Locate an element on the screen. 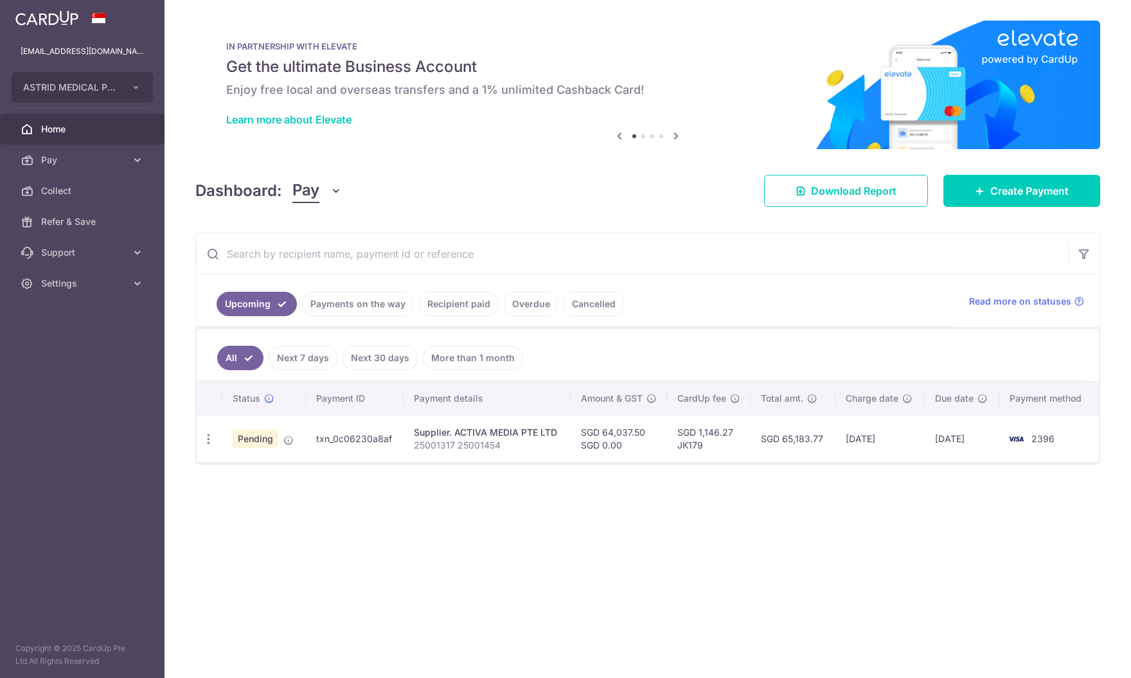 The image size is (1131, 678). span: Pending is located at coordinates (255, 439).